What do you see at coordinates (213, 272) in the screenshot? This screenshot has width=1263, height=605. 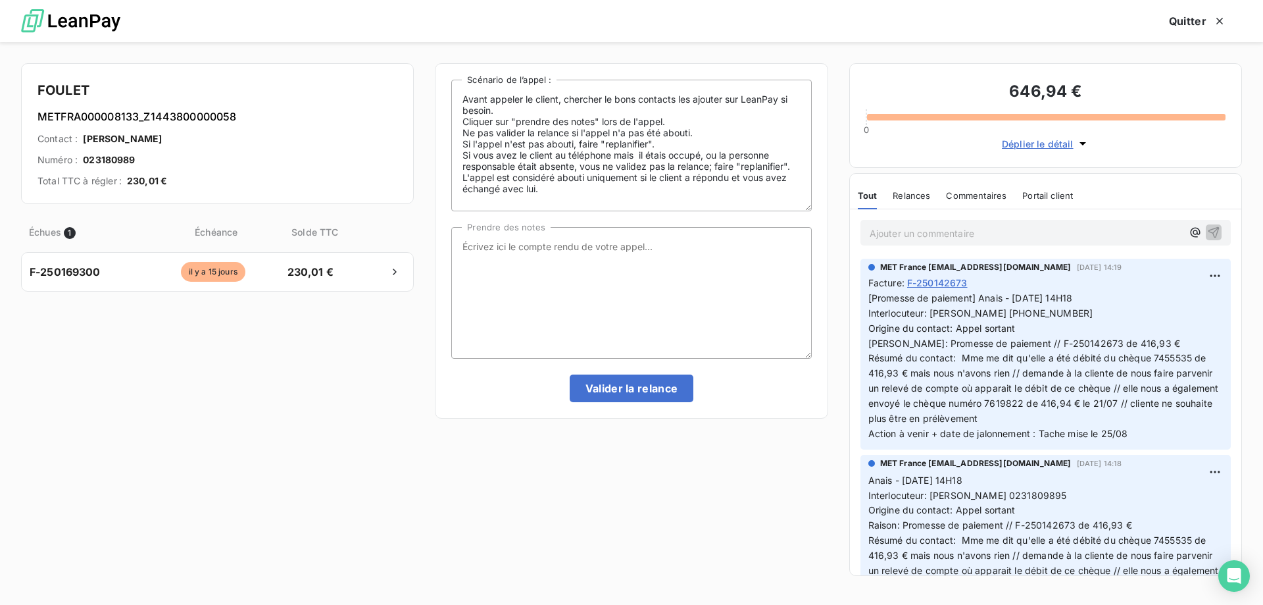 I see `span: il y a 15 jours` at bounding box center [213, 272].